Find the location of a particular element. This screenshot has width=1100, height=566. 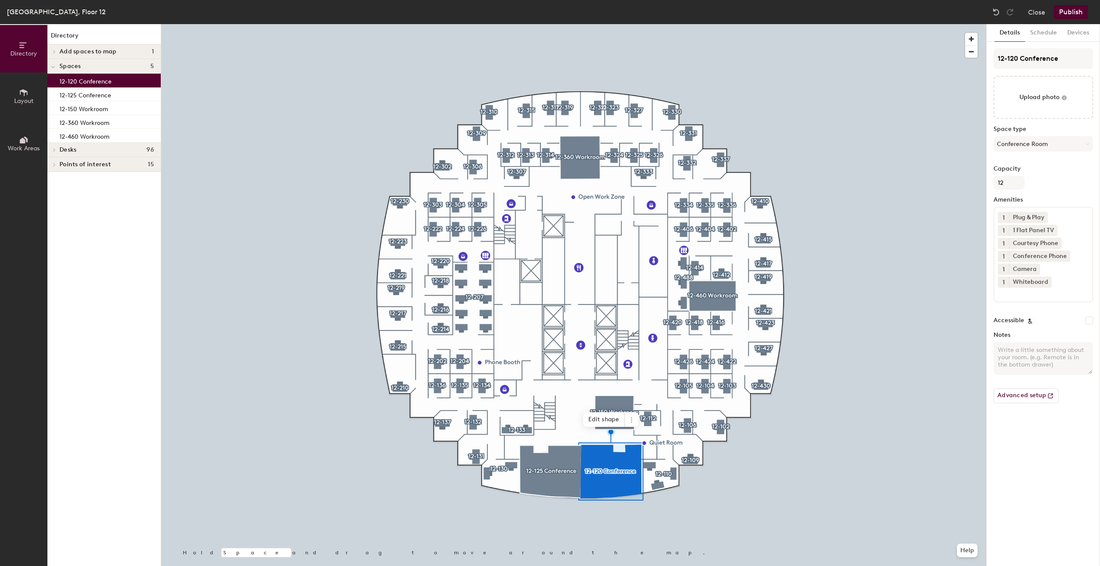

span: Layout is located at coordinates (24, 101).